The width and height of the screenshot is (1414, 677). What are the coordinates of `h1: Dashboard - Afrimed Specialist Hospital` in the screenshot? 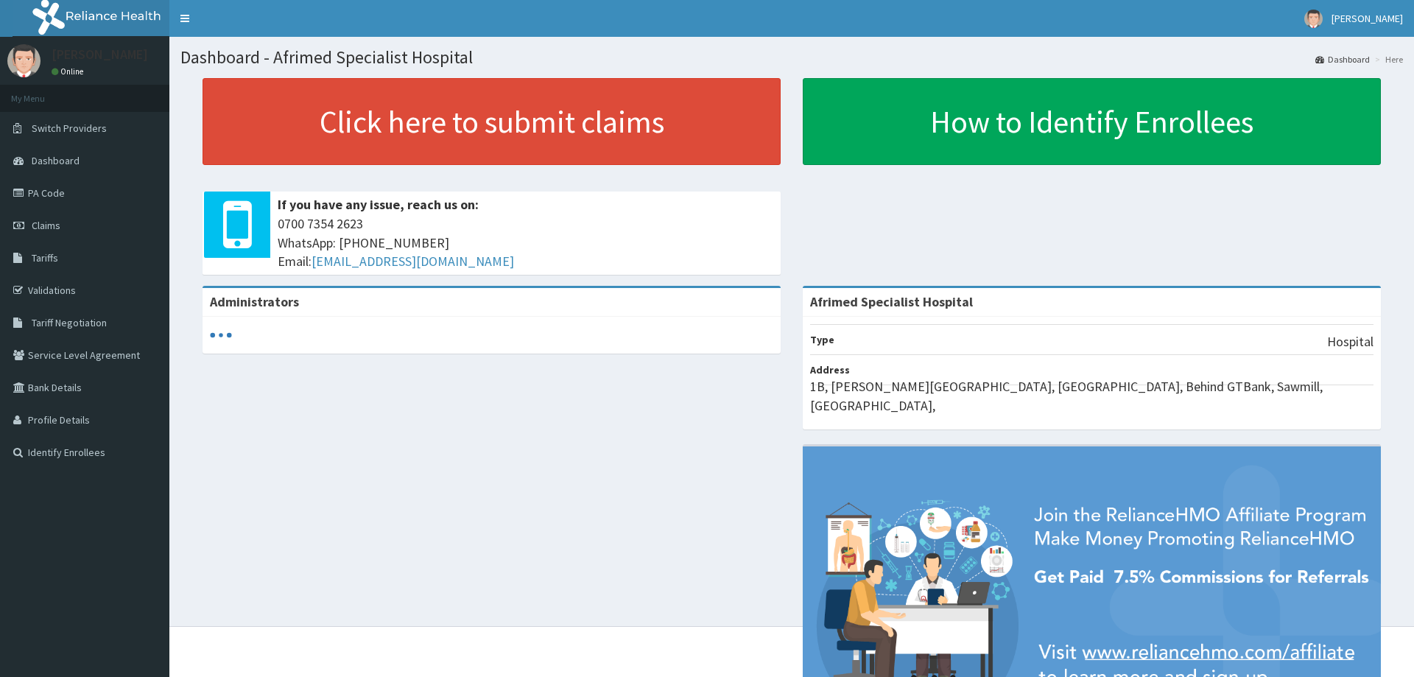 It's located at (791, 57).